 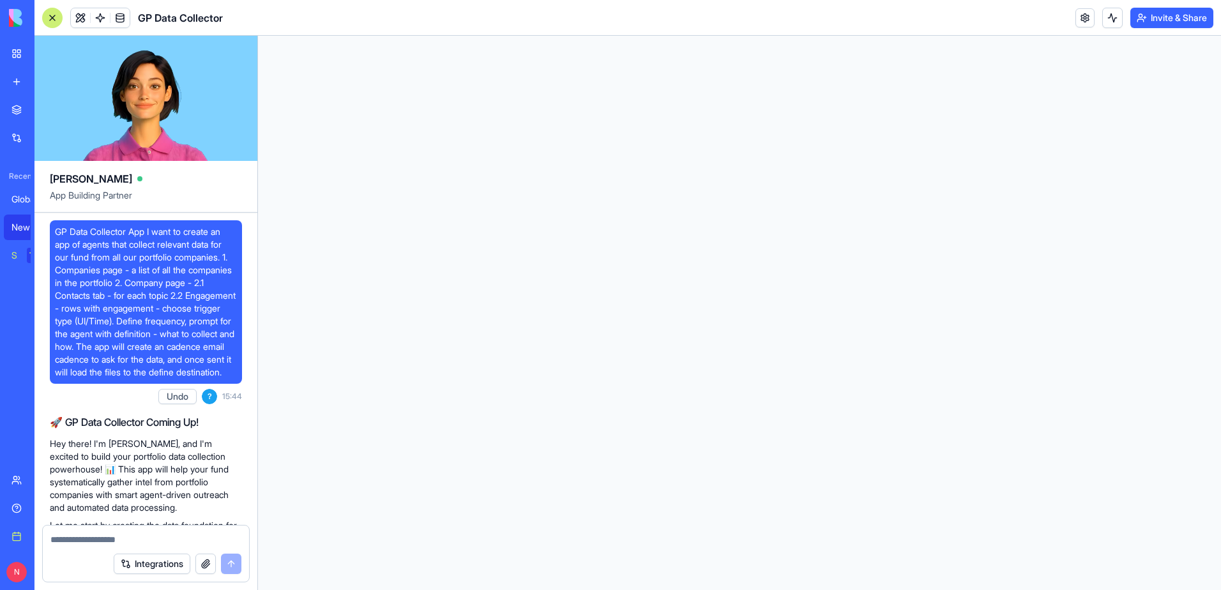 I want to click on h2: 🚀 GP Data Collector Coming Up!, so click(x=146, y=422).